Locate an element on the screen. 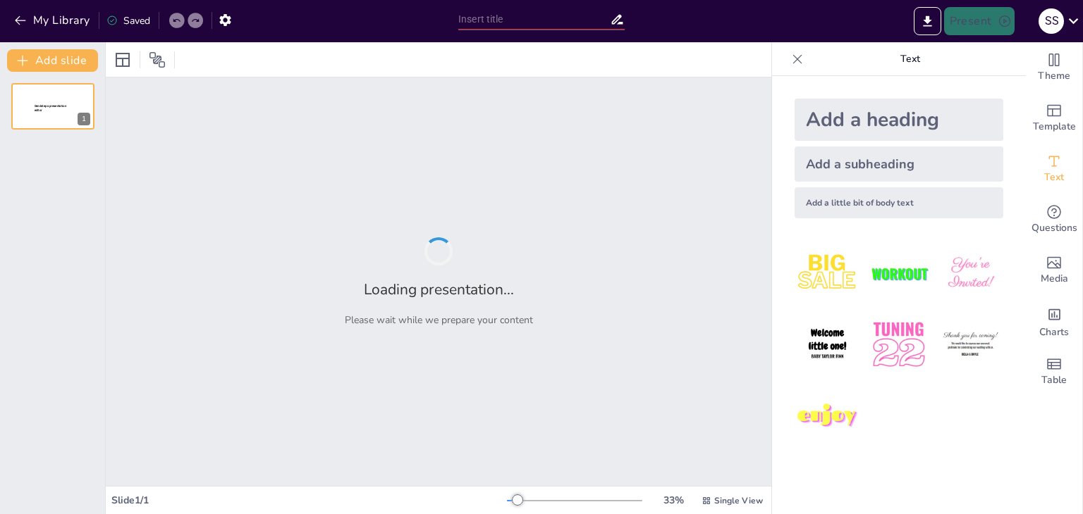  button: S S is located at coordinates (1051, 21).